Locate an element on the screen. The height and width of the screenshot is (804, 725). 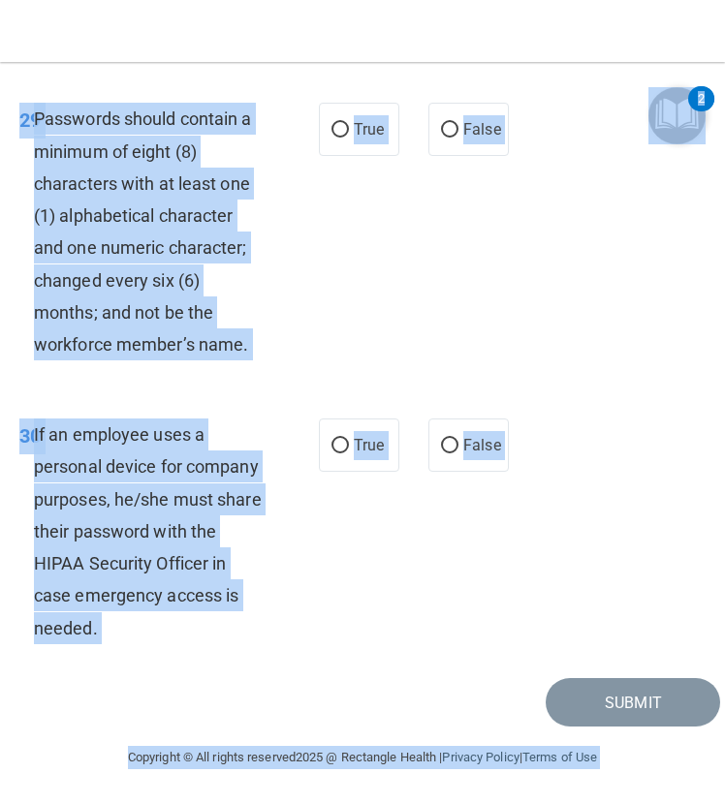
a: Privacy Policy is located at coordinates (480, 757).